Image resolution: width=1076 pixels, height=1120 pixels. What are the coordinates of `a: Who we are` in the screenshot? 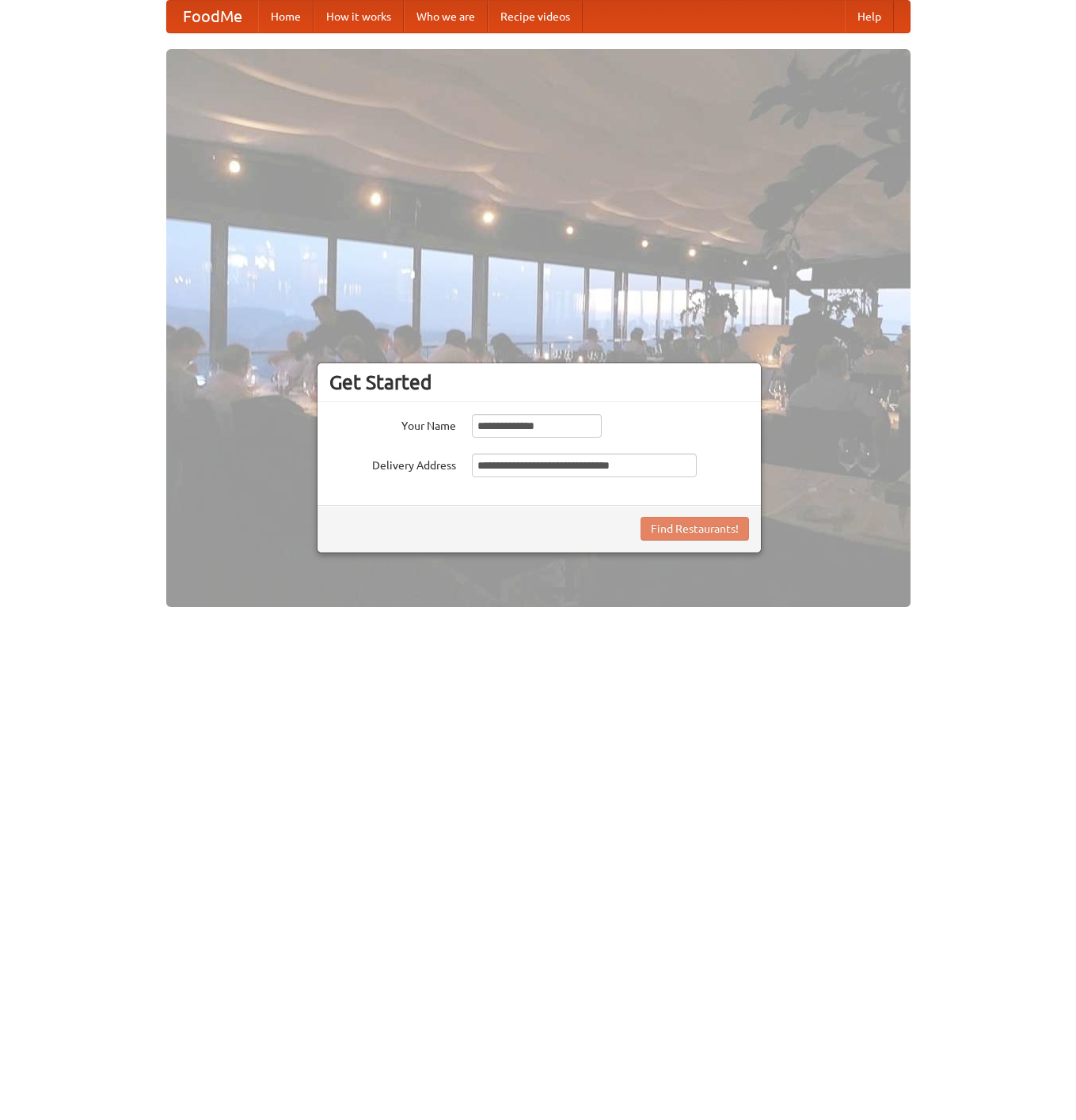 It's located at (446, 17).